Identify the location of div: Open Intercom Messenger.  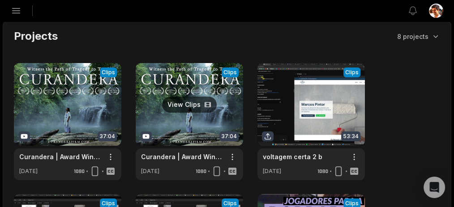
(434, 188).